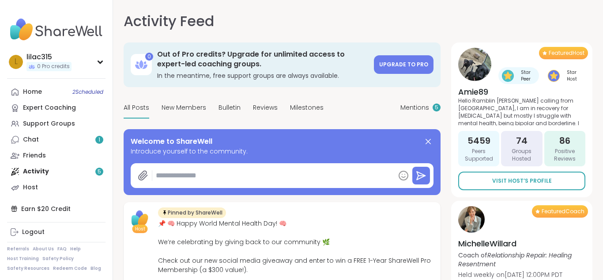 The width and height of the screenshot is (603, 280). I want to click on img: ShareWell, so click(140, 218).